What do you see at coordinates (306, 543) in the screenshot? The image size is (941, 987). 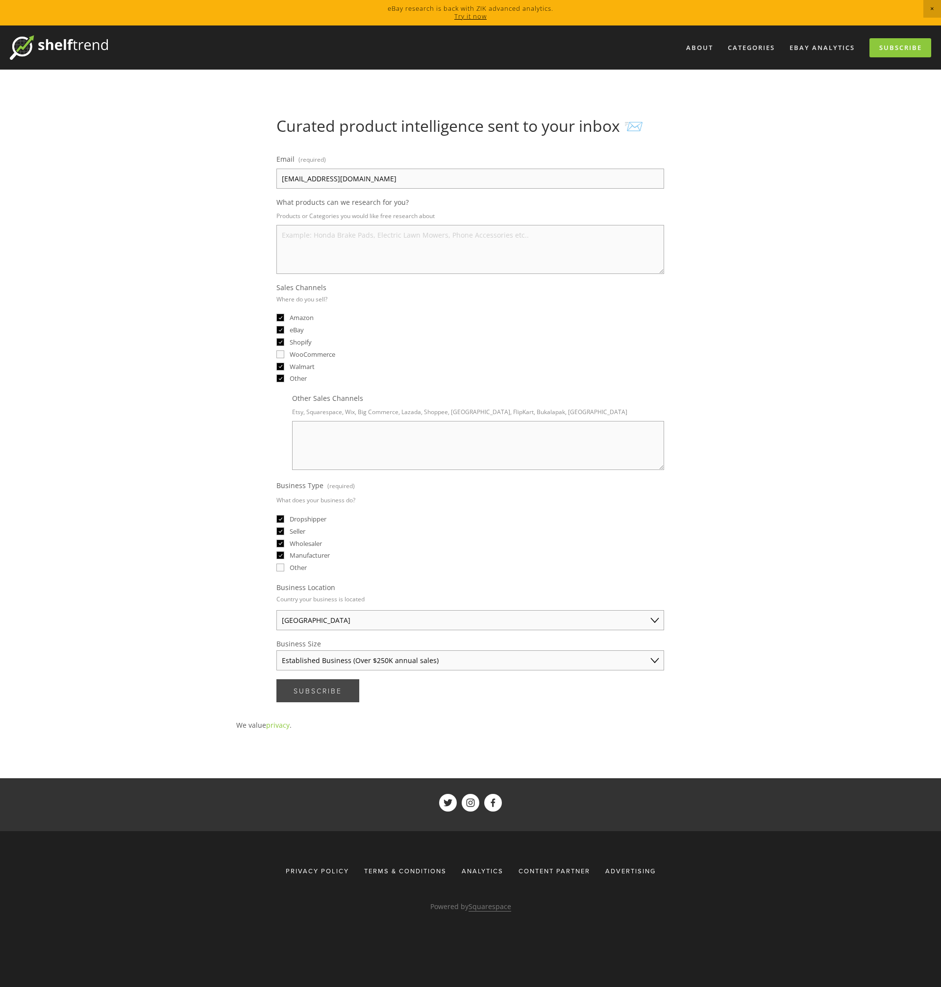 I see `span: Wholesaler` at bounding box center [306, 543].